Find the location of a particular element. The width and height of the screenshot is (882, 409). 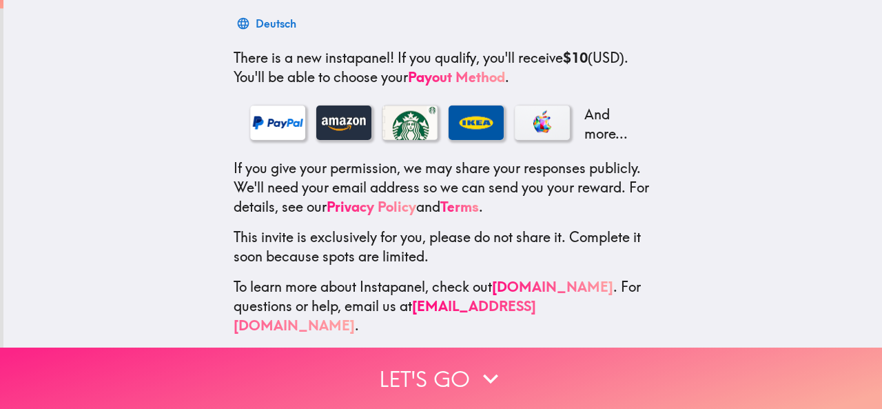

b: $10 is located at coordinates (576, 57).